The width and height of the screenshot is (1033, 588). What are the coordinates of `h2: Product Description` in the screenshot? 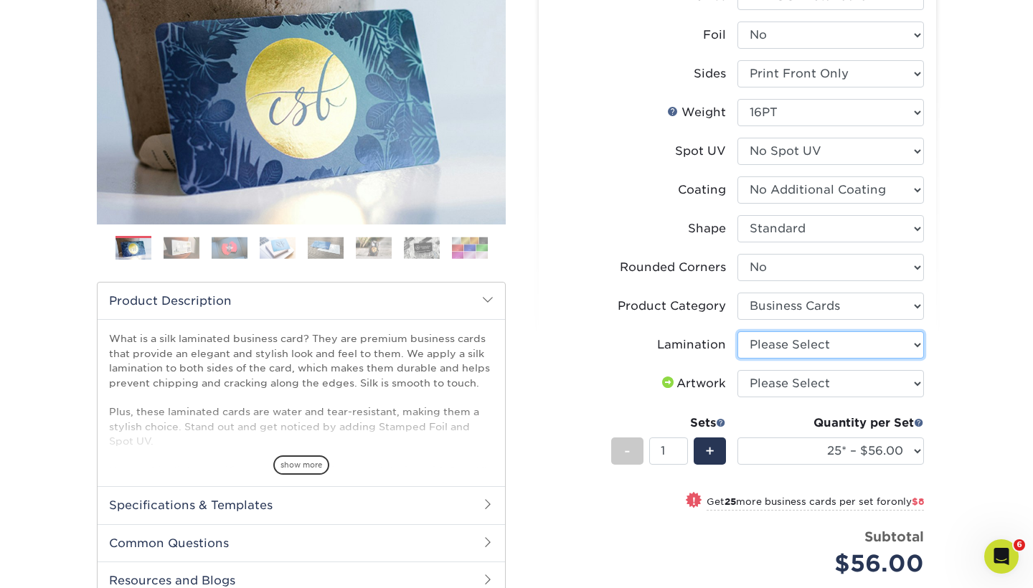 It's located at (301, 301).